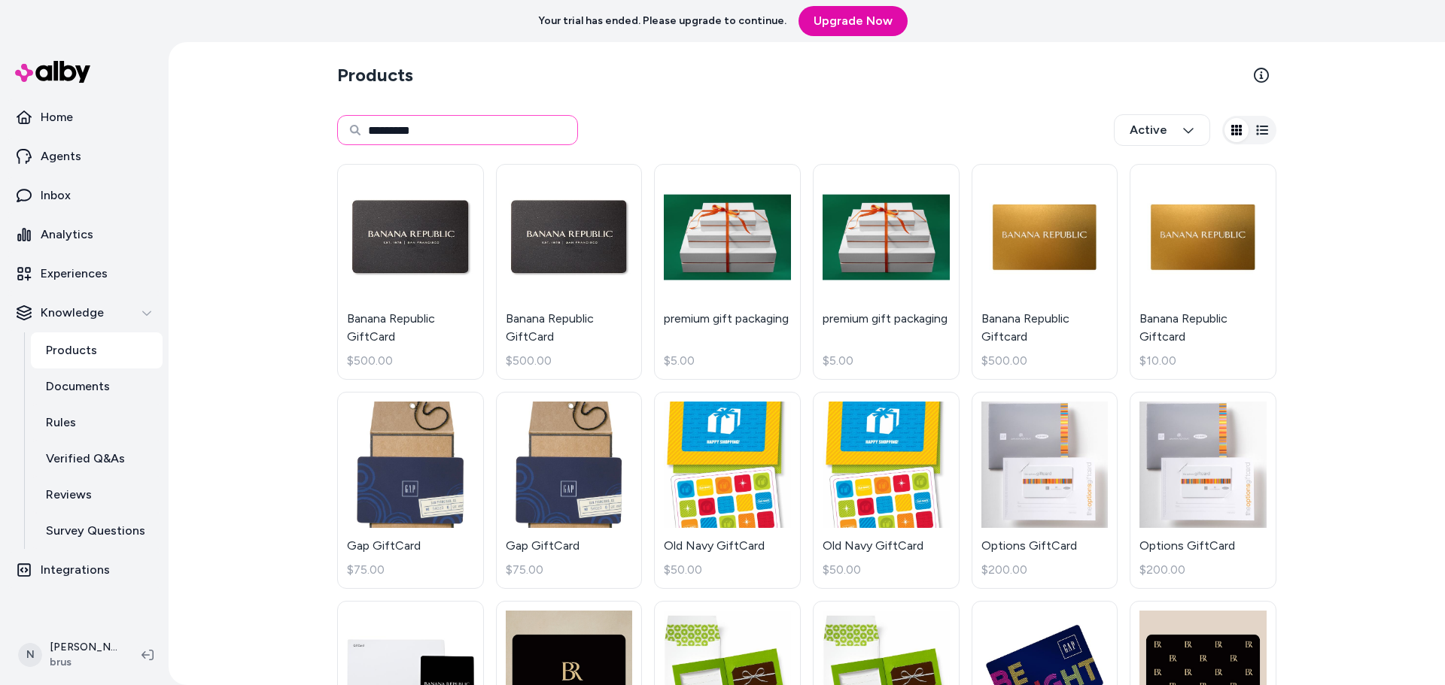 This screenshot has width=1445, height=685. Describe the element at coordinates (1162, 130) in the screenshot. I see `button: Active` at that location.